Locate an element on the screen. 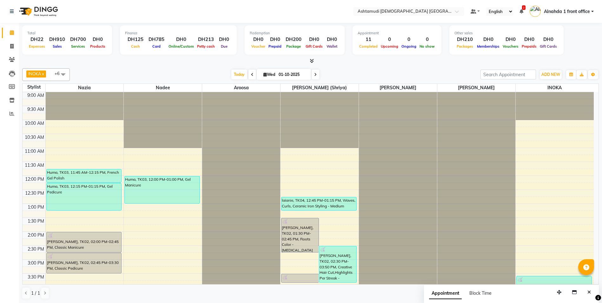 The width and height of the screenshot is (602, 303). span: 2 is located at coordinates (524, 8).